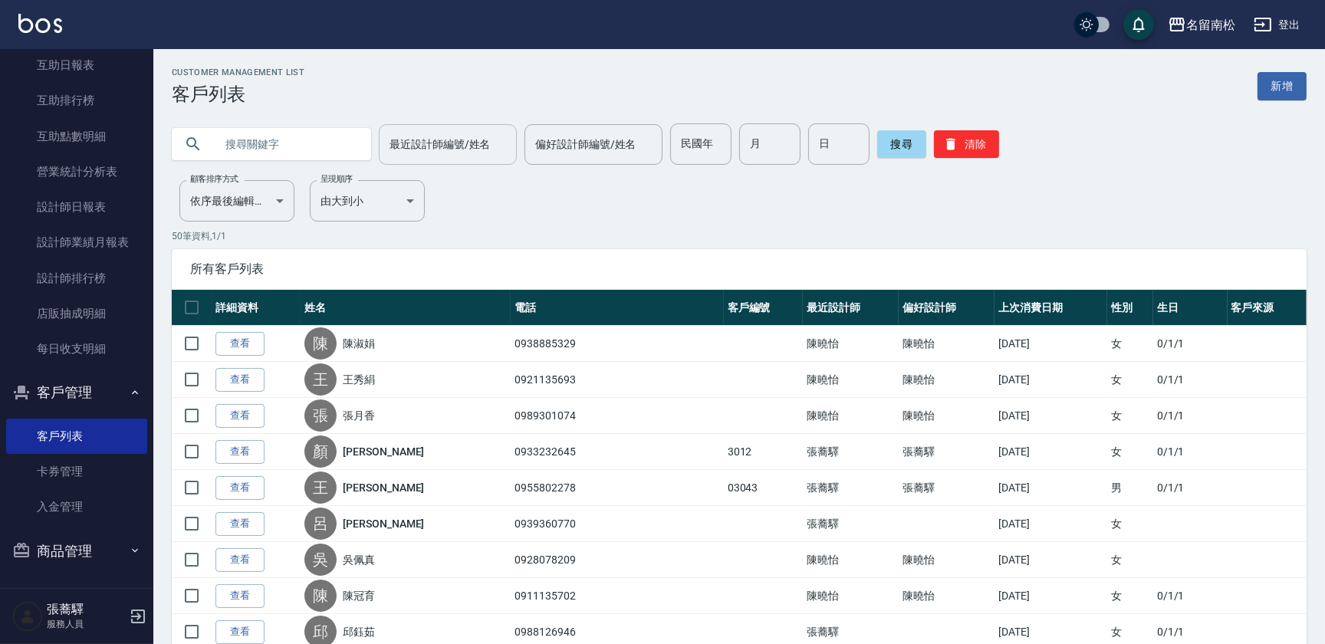 Image resolution: width=1325 pixels, height=644 pixels. I want to click on a: 設計師排行榜, so click(77, 278).